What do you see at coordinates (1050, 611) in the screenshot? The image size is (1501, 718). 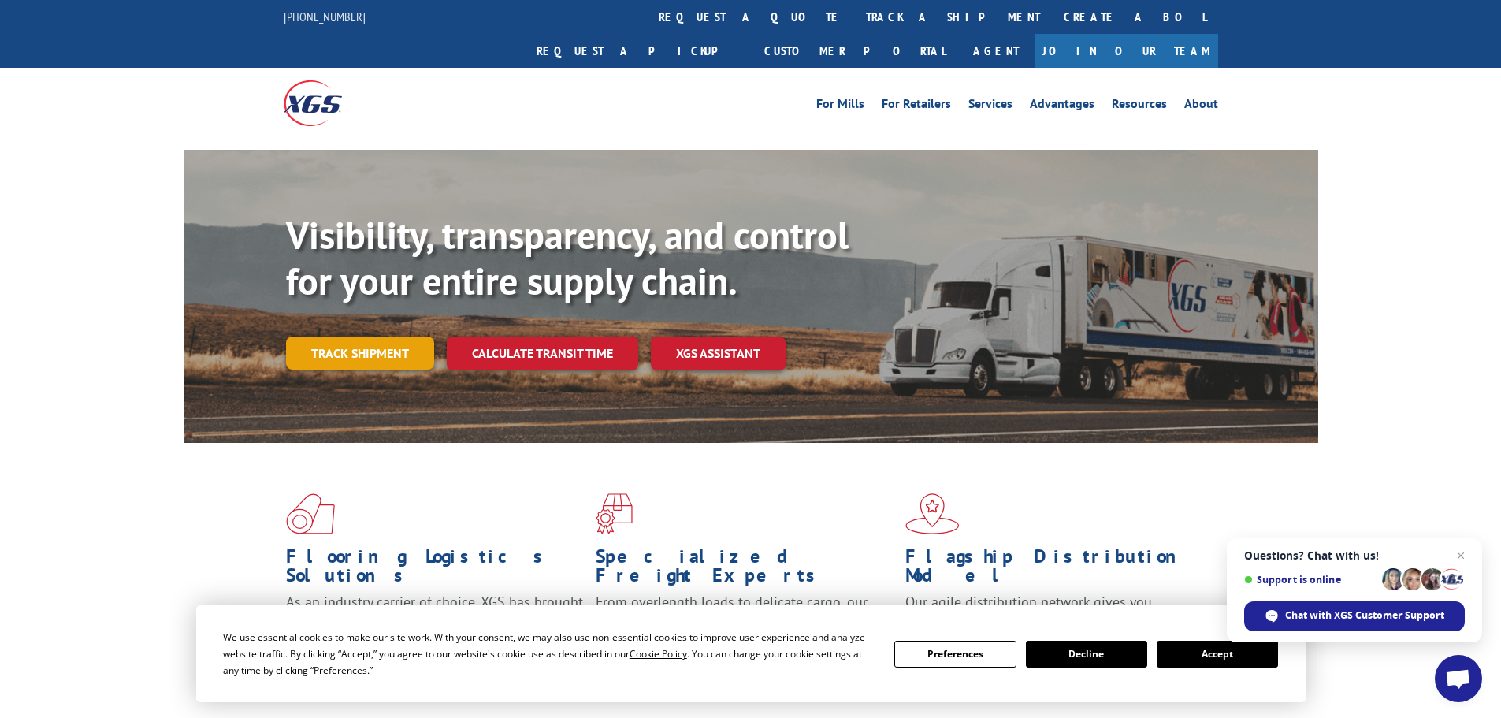 I see `span: Our agile distribution network gives you nationwide inventory management on demand.` at bounding box center [1050, 611].